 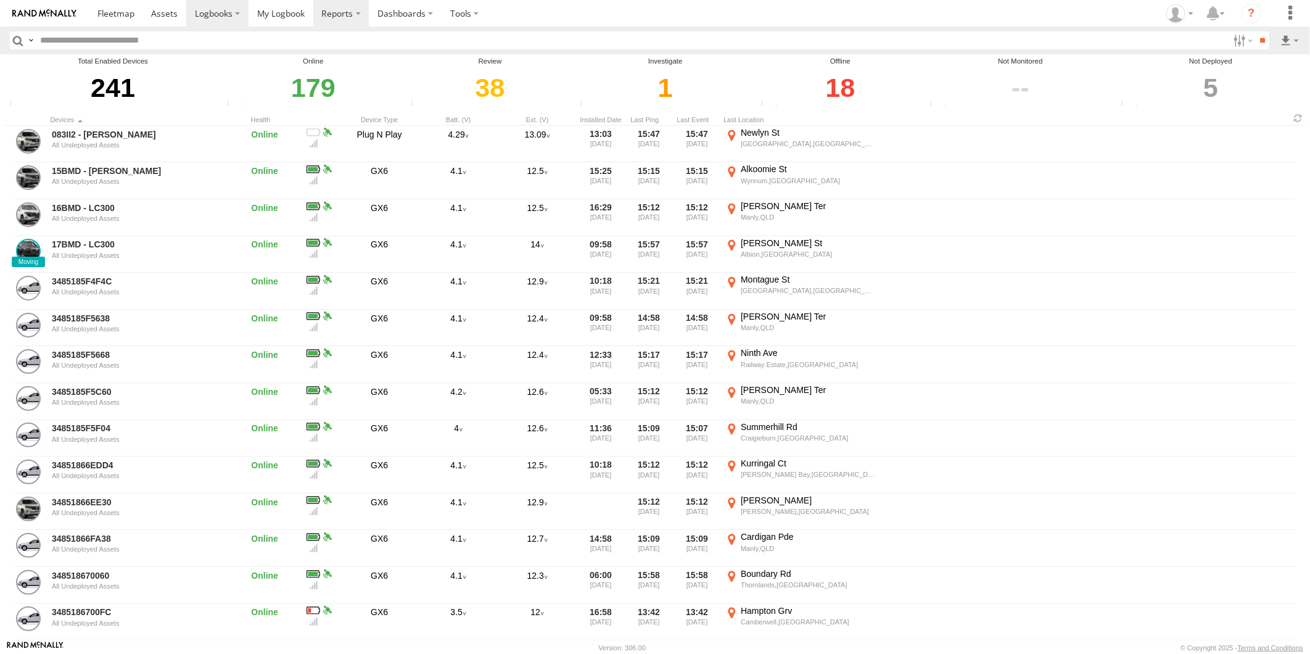 What do you see at coordinates (136, 612) in the screenshot?
I see `a: 3485186700FC` at bounding box center [136, 612].